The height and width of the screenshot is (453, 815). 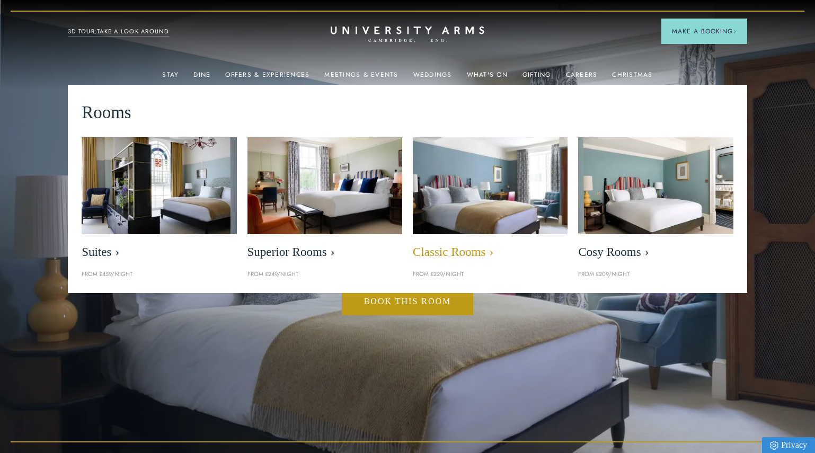 I want to click on a: Meetings & Events, so click(x=361, y=78).